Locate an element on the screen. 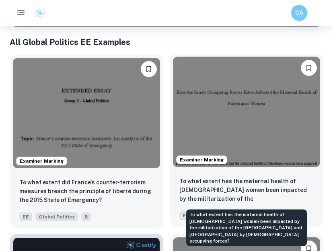 The width and height of the screenshot is (333, 251). h6: CA is located at coordinates (299, 13).